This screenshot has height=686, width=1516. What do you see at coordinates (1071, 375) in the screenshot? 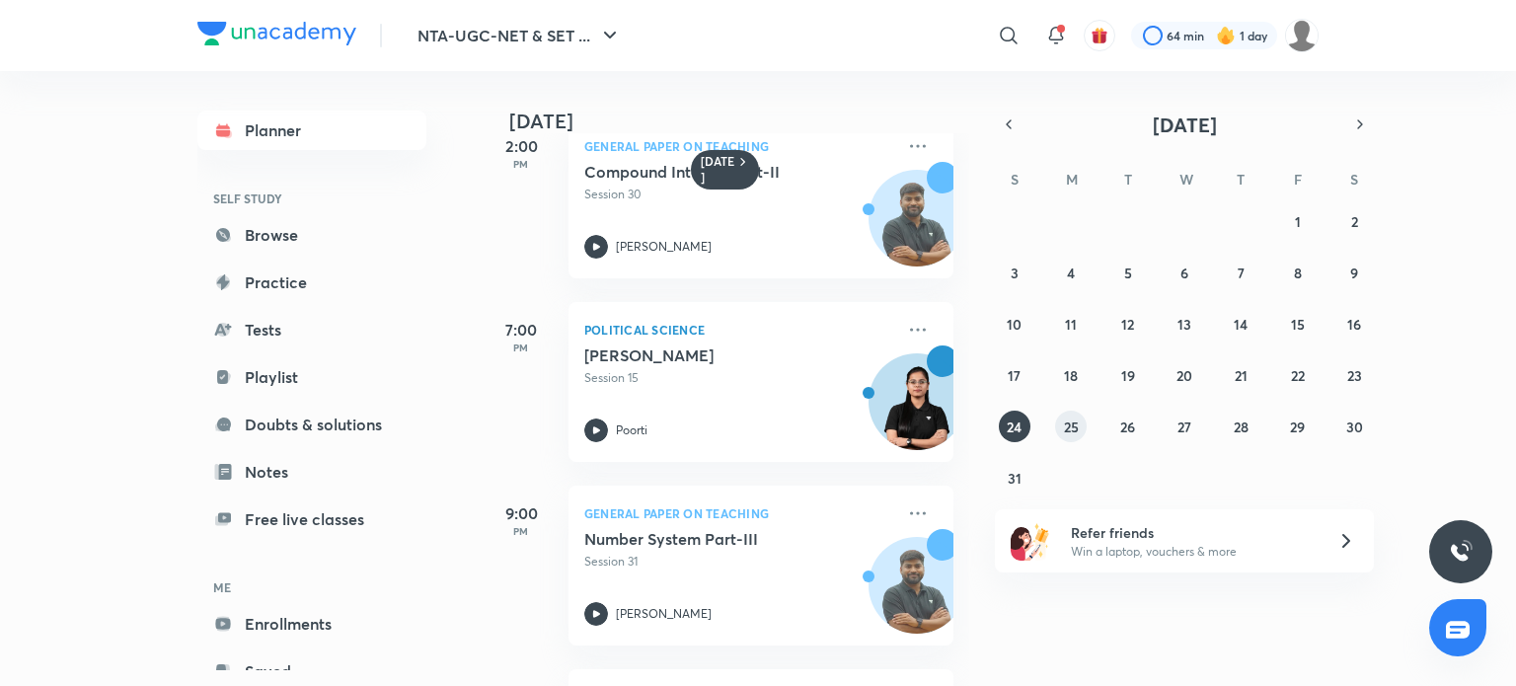
I see `button: August 18, 2025` at bounding box center [1071, 375].